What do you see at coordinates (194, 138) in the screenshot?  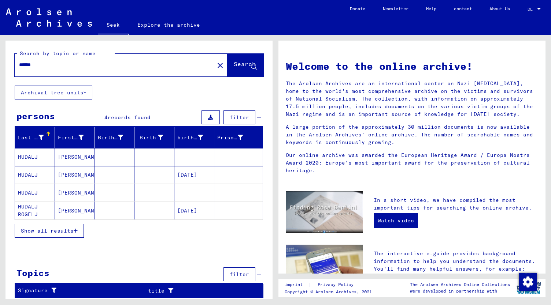 I see `mat-header-cell: birth date` at bounding box center [194, 138].